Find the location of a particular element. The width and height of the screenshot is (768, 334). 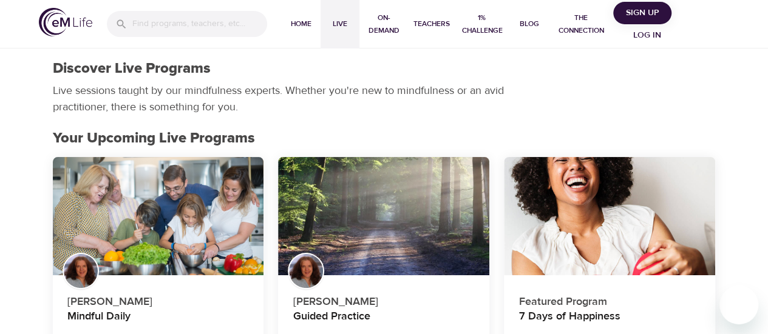

button: Sign Up is located at coordinates (642, 13).